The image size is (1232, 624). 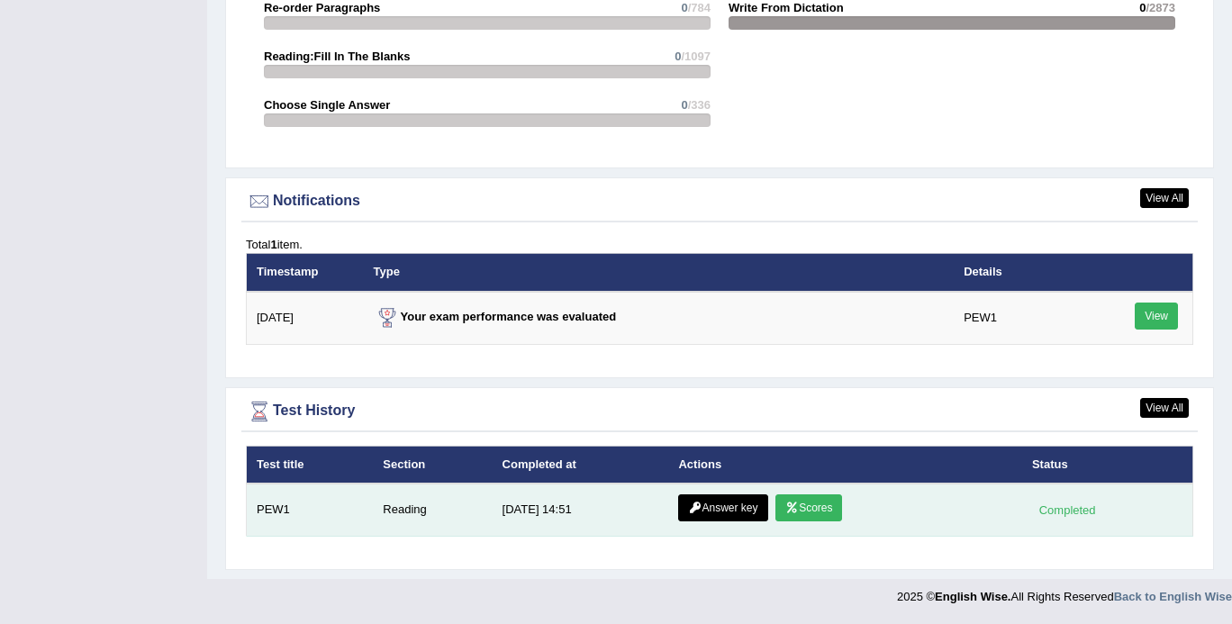 What do you see at coordinates (1108, 465) in the screenshot?
I see `th: Status` at bounding box center [1108, 465].